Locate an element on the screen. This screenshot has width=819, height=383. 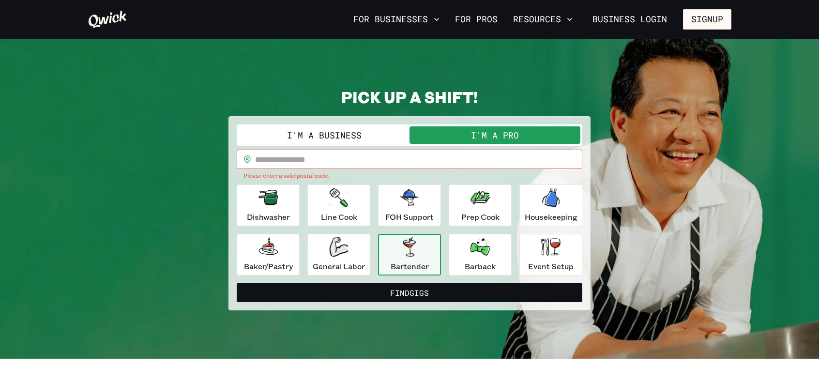
p: Prep Cook is located at coordinates (480, 217).